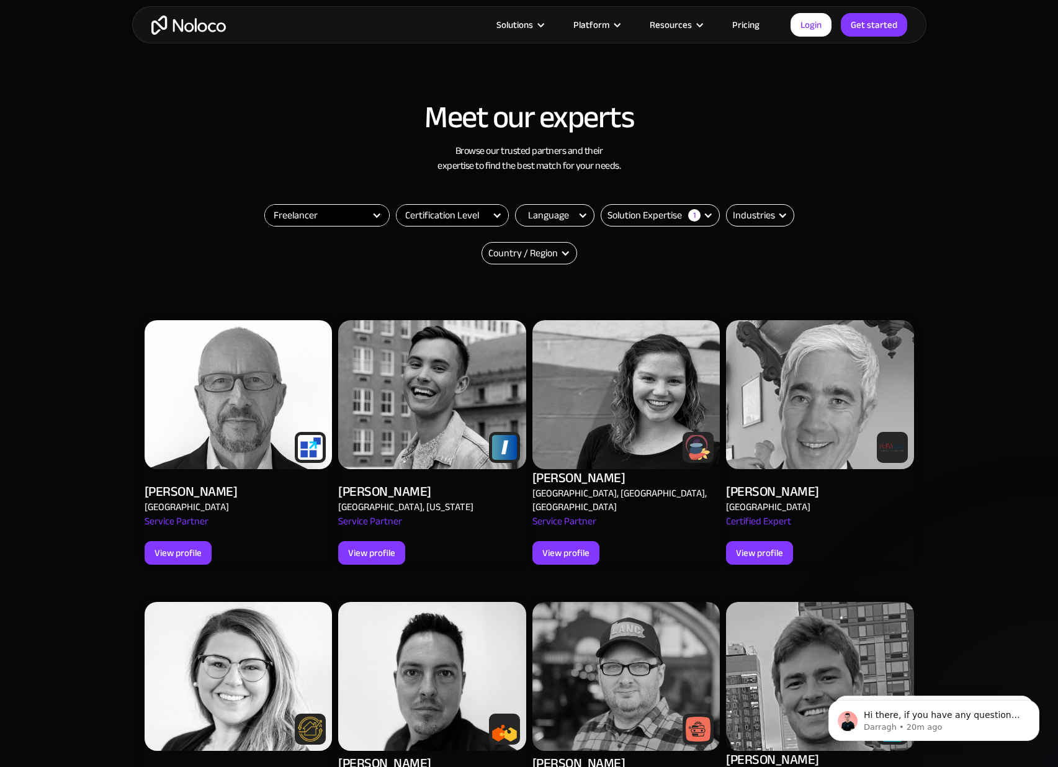 The image size is (1058, 767). I want to click on img: Profile image for Darragh, so click(38, 47).